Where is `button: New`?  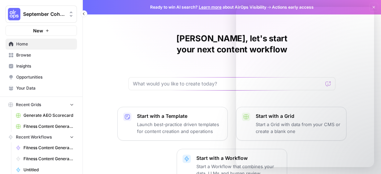
button: New is located at coordinates (41, 31).